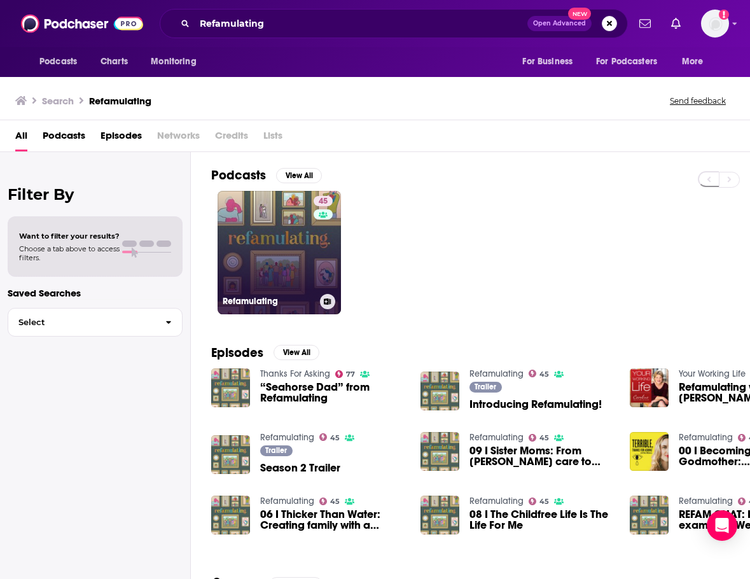 This screenshot has width=750, height=579. Describe the element at coordinates (345, 374) in the screenshot. I see `a: 77` at that location.